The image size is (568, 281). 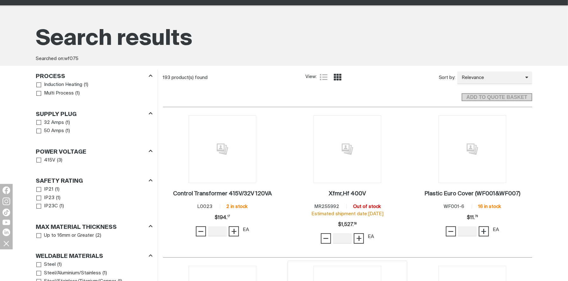 What do you see at coordinates (55, 93) in the screenshot?
I see `a: Multi Process` at bounding box center [55, 93].